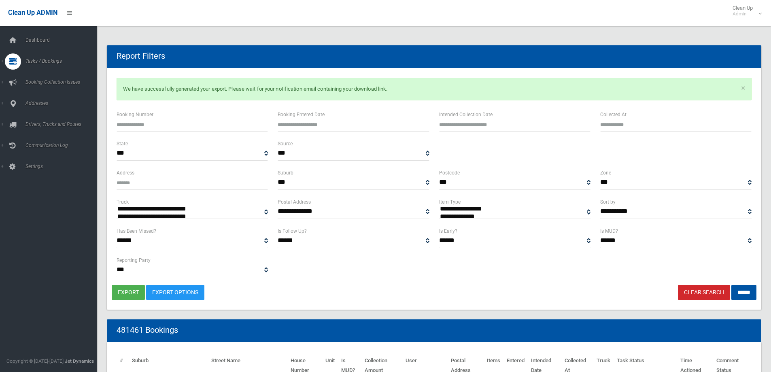  Describe the element at coordinates (434, 89) in the screenshot. I see `p: We have successfully generated your export. Please wait for your notification email containing yo...` at that location.